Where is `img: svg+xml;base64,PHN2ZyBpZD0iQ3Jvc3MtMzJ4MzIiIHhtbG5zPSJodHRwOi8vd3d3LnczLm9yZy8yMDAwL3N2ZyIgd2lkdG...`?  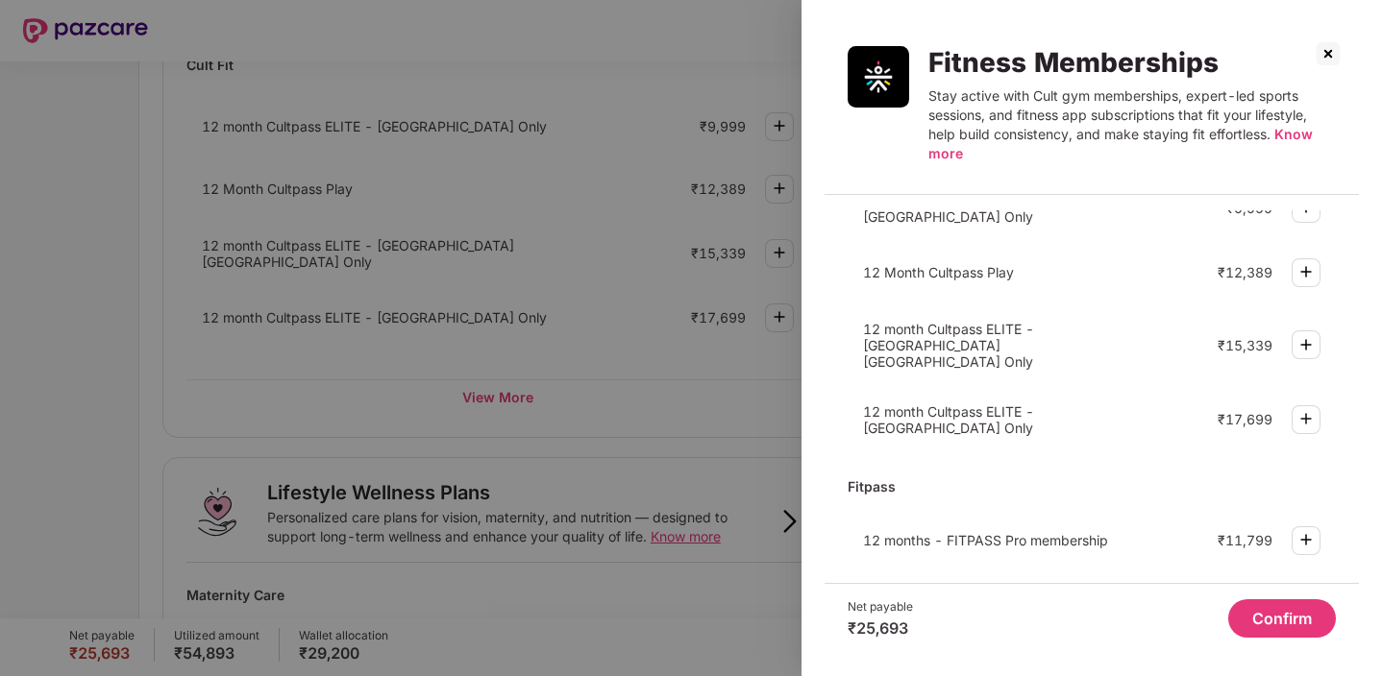 img: svg+xml;base64,PHN2ZyBpZD0iQ3Jvc3MtMzJ4MzIiIHhtbG5zPSJodHRwOi8vd3d3LnczLm9yZy8yMDAwL3N2ZyIgd2lkdG... is located at coordinates (1328, 54).